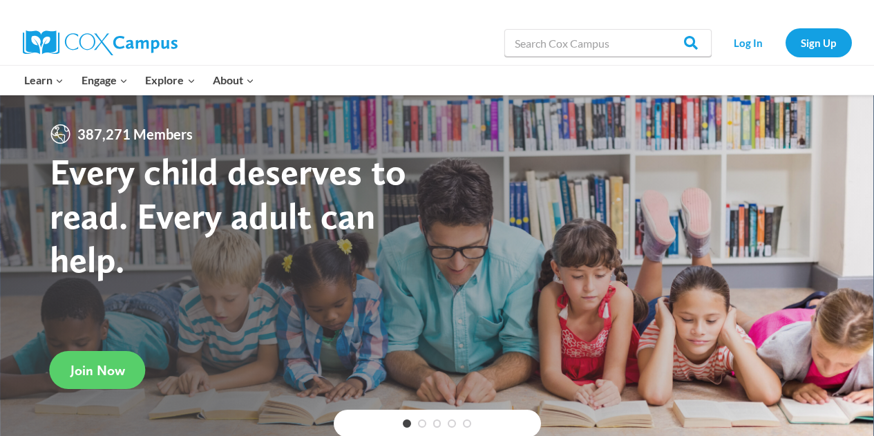 The height and width of the screenshot is (436, 874). What do you see at coordinates (452, 423) in the screenshot?
I see `a: 4` at bounding box center [452, 423].